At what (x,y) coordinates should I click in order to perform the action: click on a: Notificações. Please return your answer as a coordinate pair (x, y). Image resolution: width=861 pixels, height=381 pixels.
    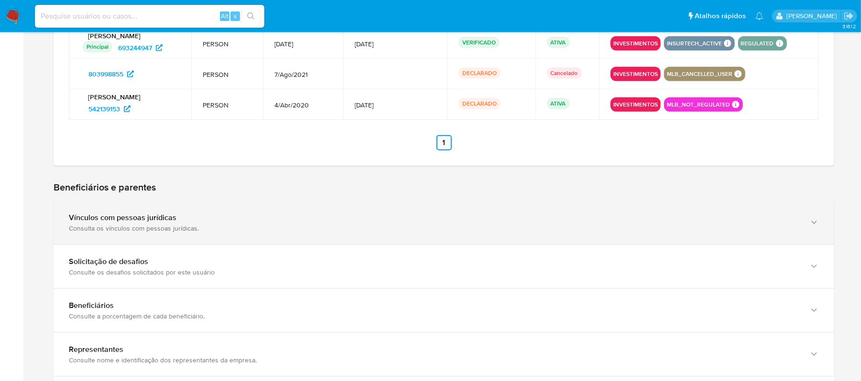
    Looking at the image, I should click on (759, 16).